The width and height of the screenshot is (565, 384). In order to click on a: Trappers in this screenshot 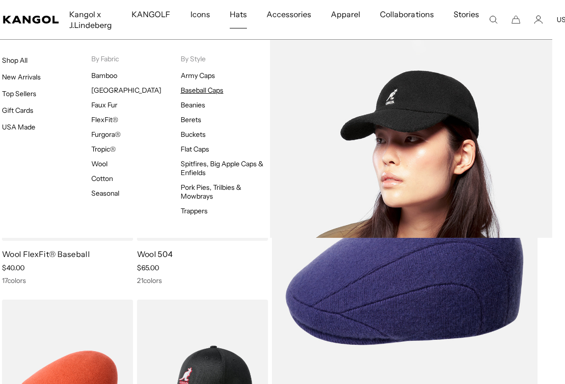, I will do `click(194, 211)`.